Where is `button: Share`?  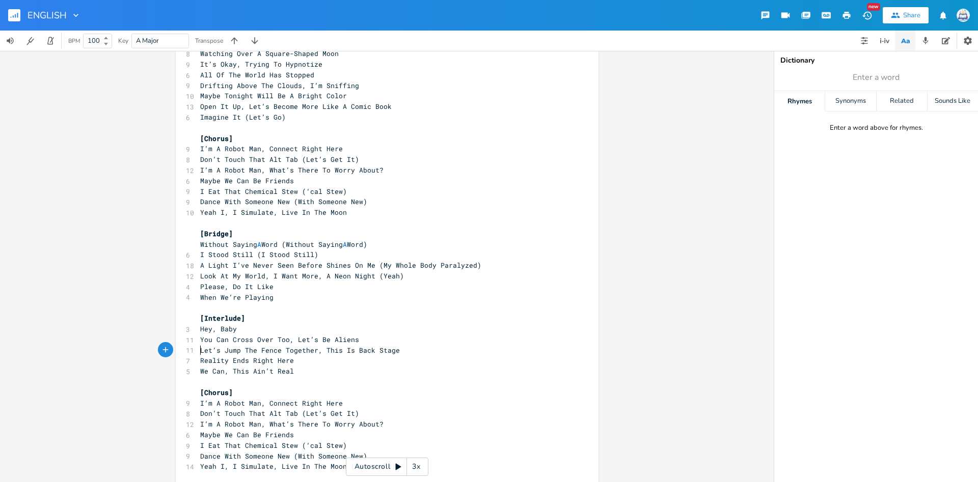
button: Share is located at coordinates (905, 15).